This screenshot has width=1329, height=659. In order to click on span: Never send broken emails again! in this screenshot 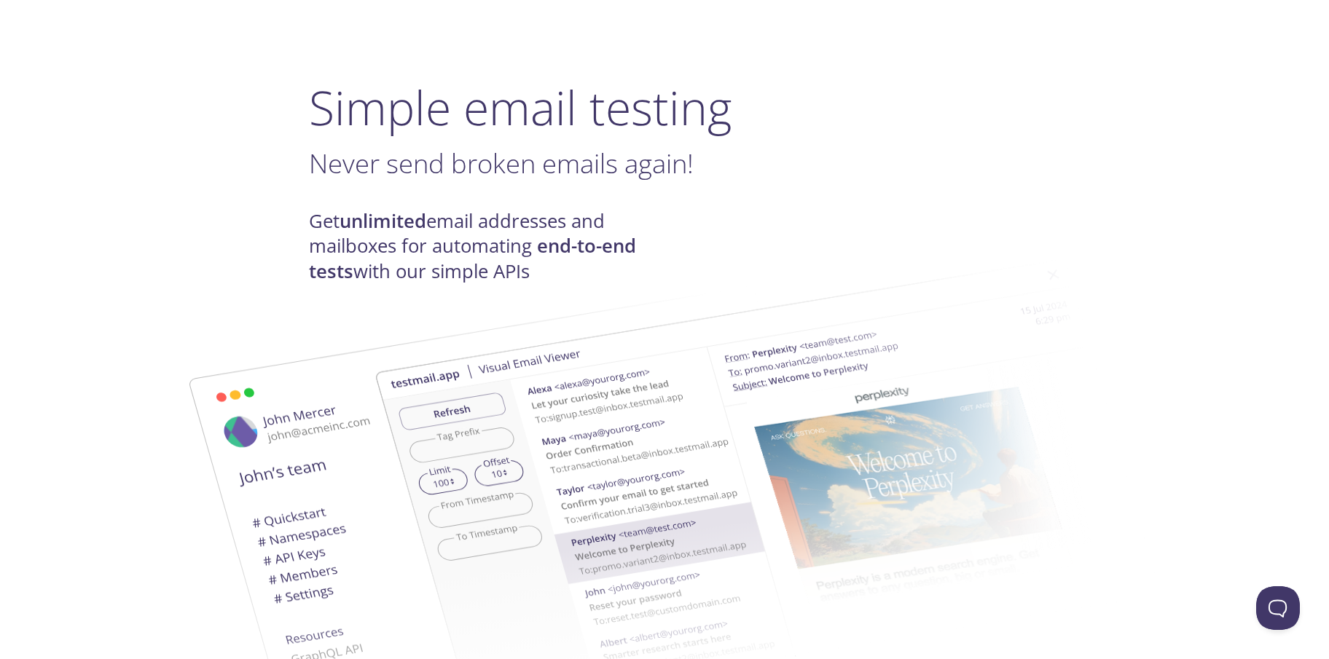, I will do `click(501, 163)`.